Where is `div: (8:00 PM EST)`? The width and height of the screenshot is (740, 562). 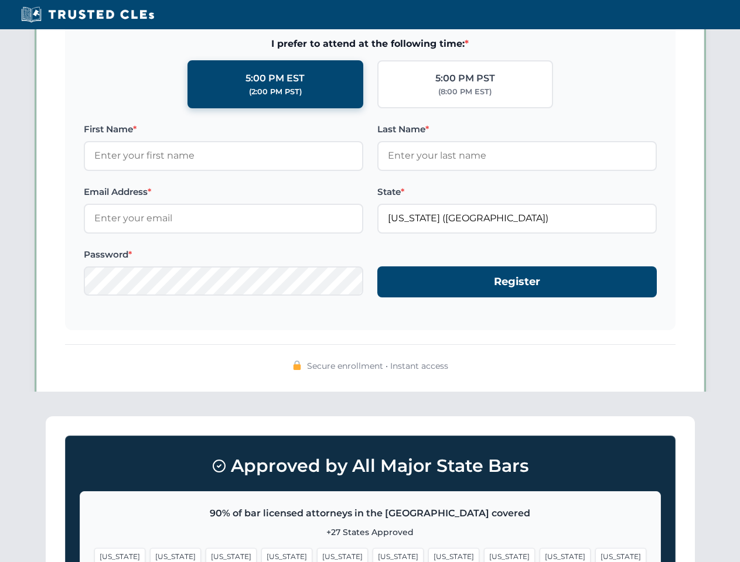
div: (8:00 PM EST) is located at coordinates (464, 92).